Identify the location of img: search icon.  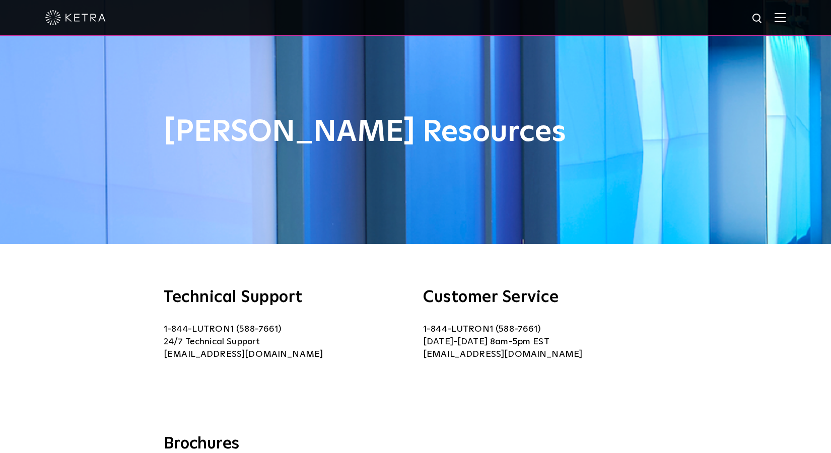
(758, 19).